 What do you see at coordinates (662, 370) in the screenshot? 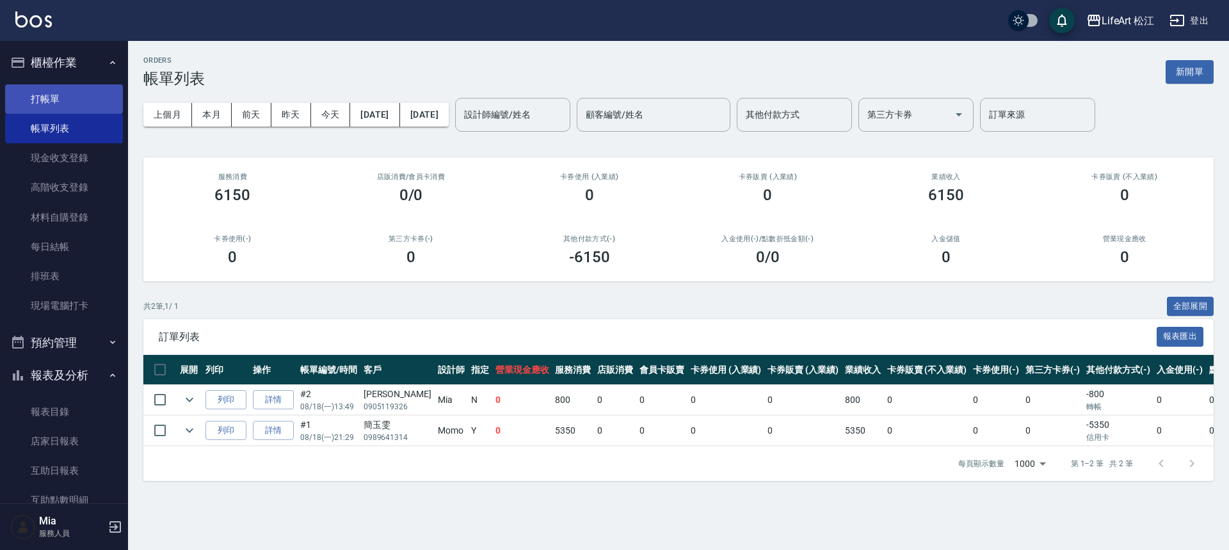
I see `th: 會員卡販賣` at bounding box center [662, 370].